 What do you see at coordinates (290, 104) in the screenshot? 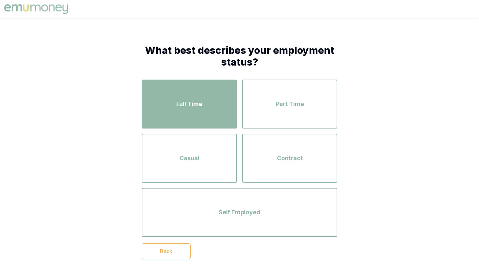
I see `span: Part Time` at bounding box center [290, 104].